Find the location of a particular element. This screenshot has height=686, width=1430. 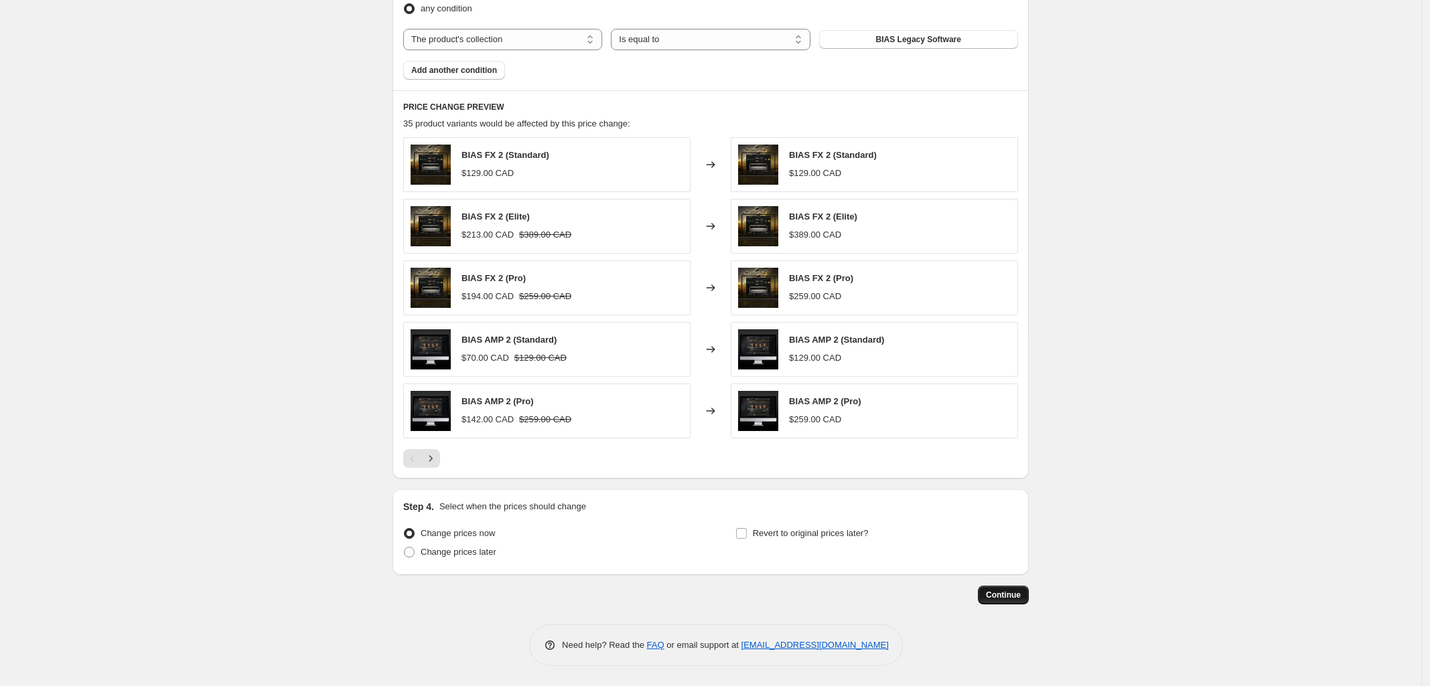

strike: $389.00 CAD is located at coordinates (545, 235).